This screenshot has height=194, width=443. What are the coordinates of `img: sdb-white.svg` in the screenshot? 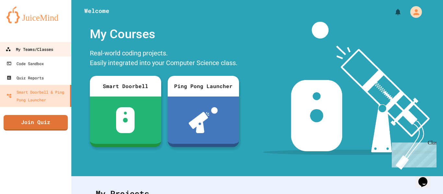 It's located at (125, 120).